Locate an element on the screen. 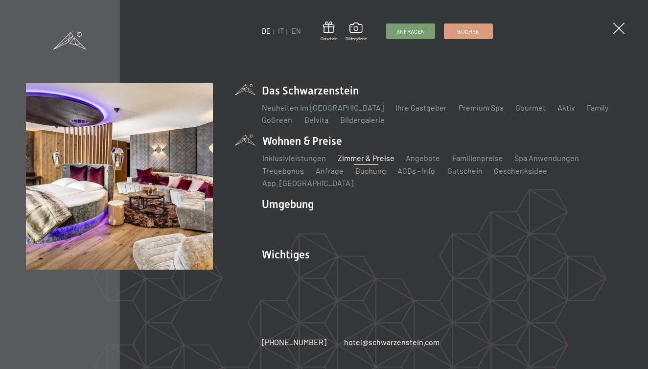  a: Geschenksidee is located at coordinates (520, 170).